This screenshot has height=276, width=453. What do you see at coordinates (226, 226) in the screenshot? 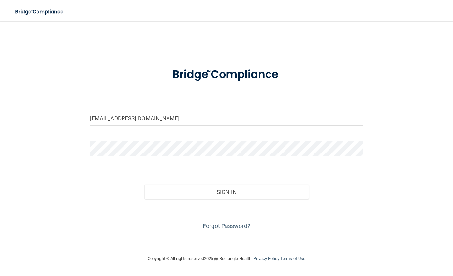
I see `a: Forgot Password?` at bounding box center [226, 226].